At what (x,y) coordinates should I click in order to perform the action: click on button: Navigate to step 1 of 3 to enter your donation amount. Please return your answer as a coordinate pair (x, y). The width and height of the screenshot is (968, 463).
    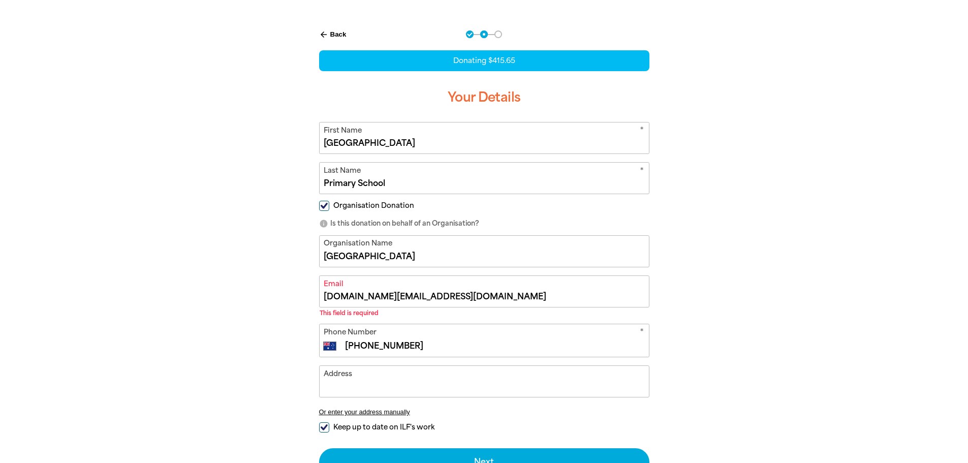
    Looking at the image, I should click on (469, 34).